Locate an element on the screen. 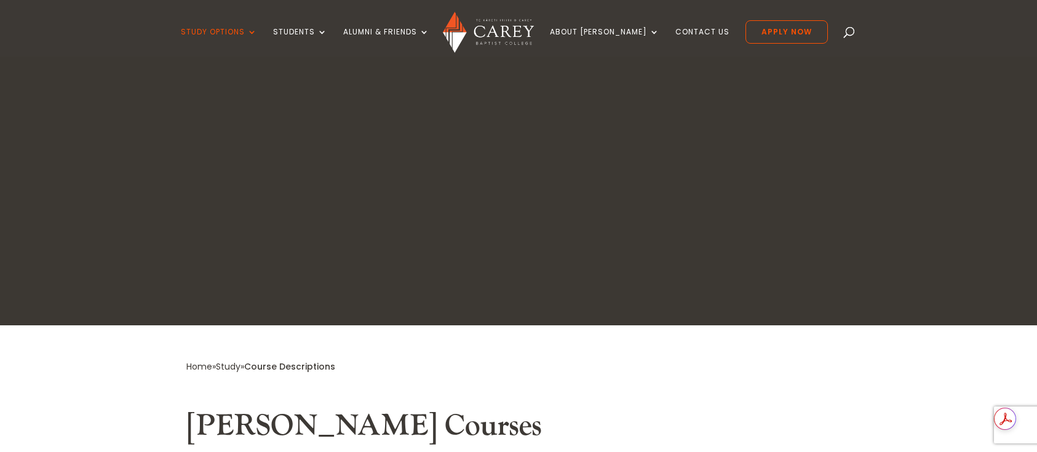 The image size is (1037, 452). img: Carey Baptist College is located at coordinates (488, 32).